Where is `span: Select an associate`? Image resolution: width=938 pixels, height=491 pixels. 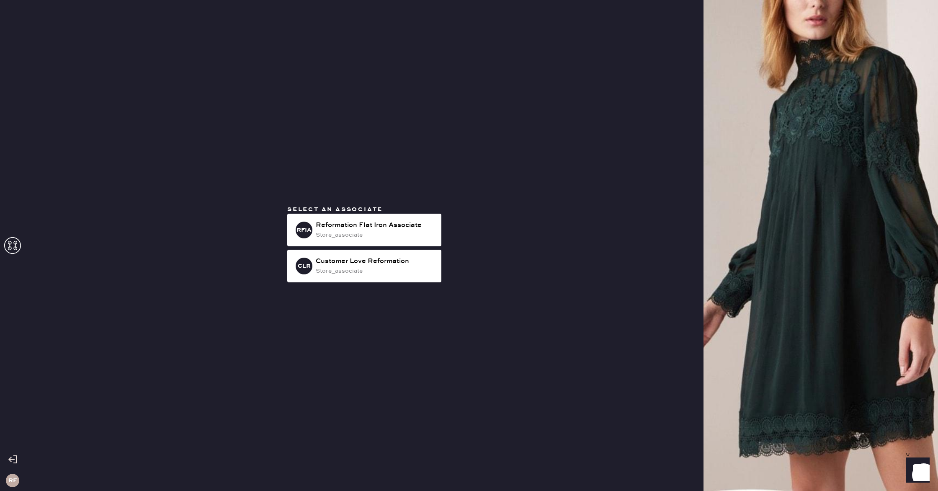
span: Select an associate is located at coordinates (335, 209).